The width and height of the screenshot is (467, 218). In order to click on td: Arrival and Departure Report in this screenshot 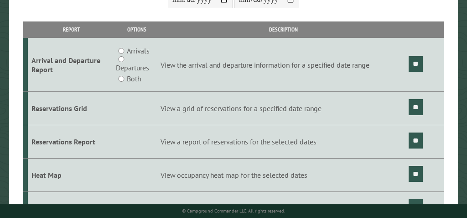, I will do `click(71, 65)`.